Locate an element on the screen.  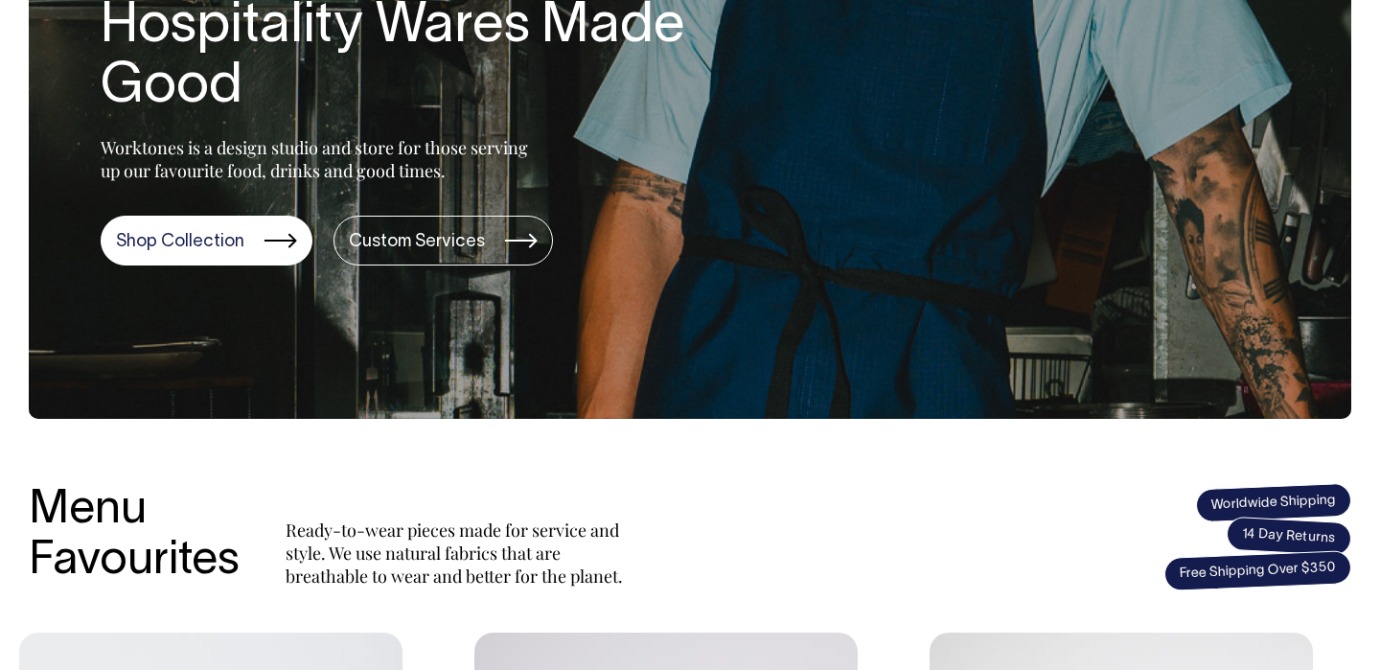
h3: Menu Favourites is located at coordinates (134, 537).